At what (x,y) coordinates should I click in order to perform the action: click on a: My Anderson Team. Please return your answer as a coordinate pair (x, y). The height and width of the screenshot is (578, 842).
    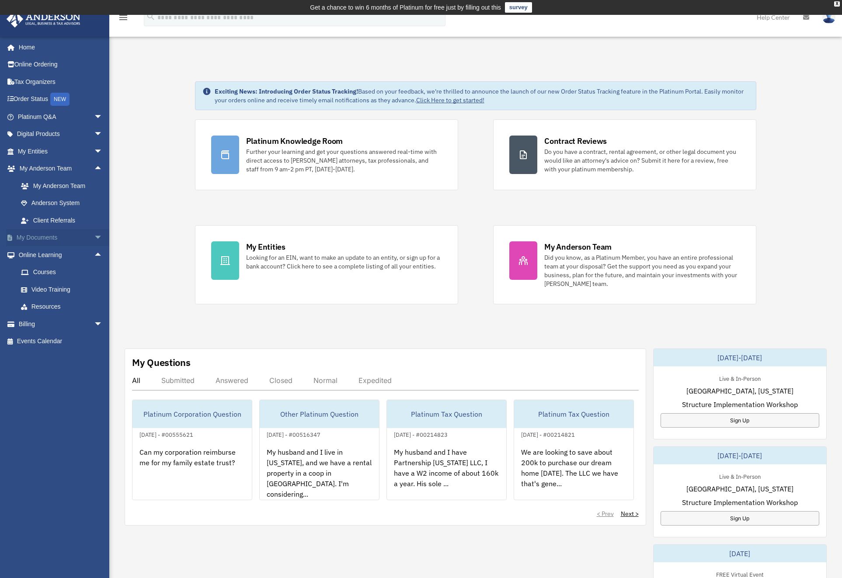
    Looking at the image, I should click on (64, 186).